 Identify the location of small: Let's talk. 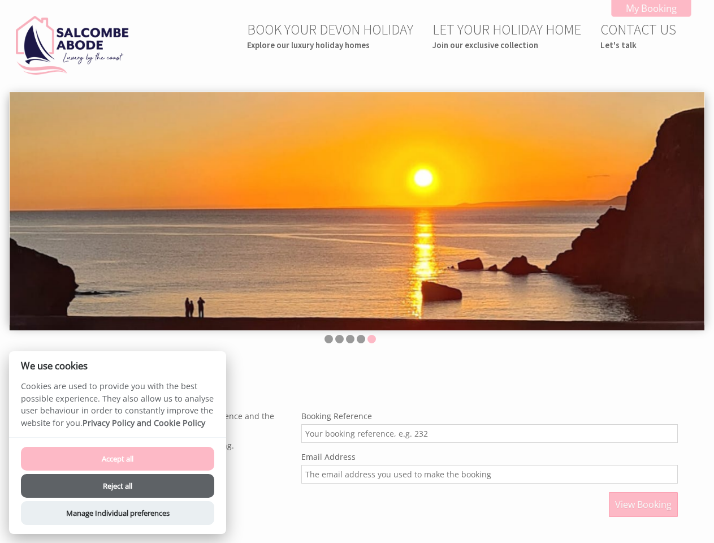
(638, 45).